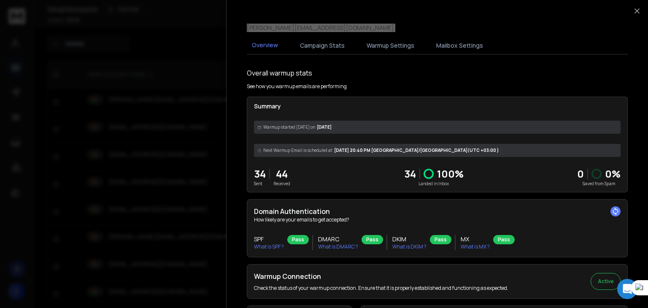 Image resolution: width=648 pixels, height=308 pixels. I want to click on h3: SPF, so click(269, 239).